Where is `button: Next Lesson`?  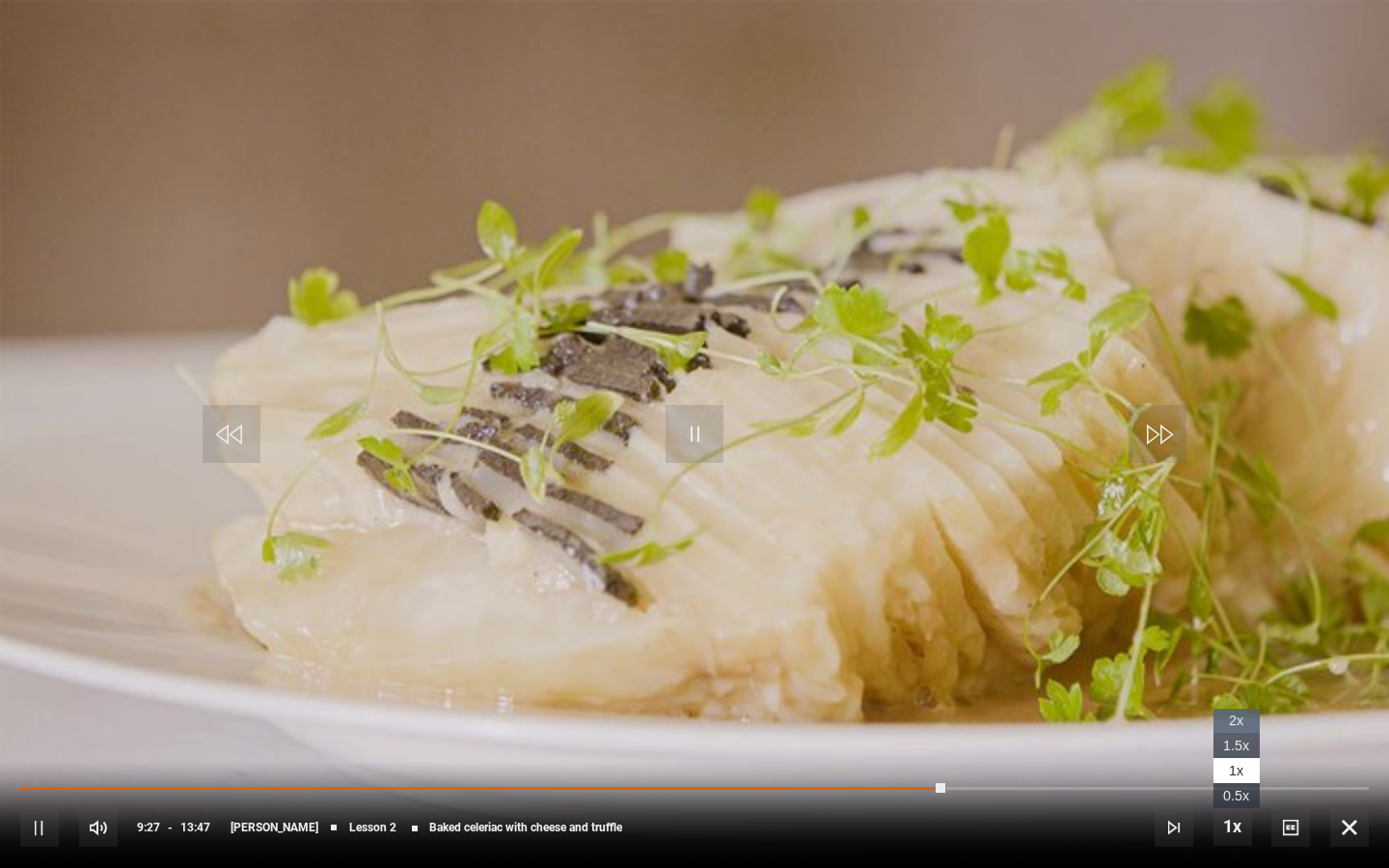 button: Next Lesson is located at coordinates (1173, 827).